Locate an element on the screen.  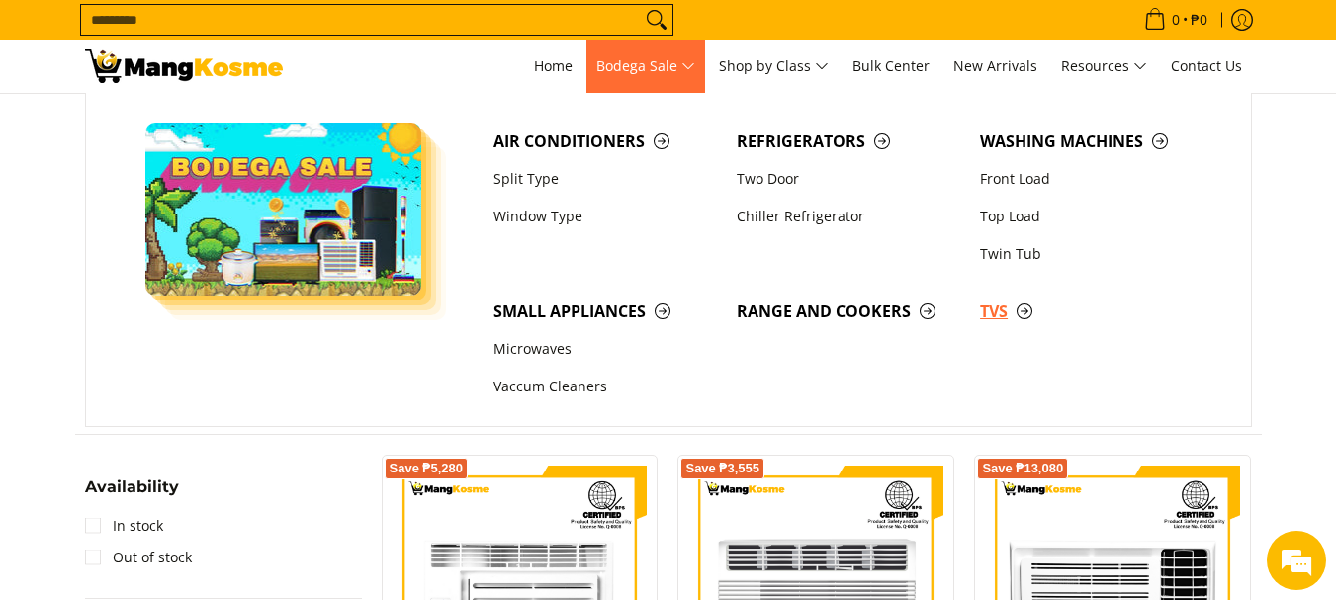
a: Window Type is located at coordinates (605, 217).